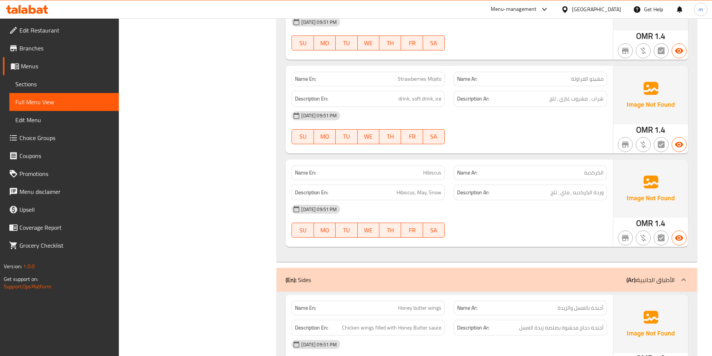  Describe the element at coordinates (64, 84) in the screenshot. I see `a: Sections` at that location.